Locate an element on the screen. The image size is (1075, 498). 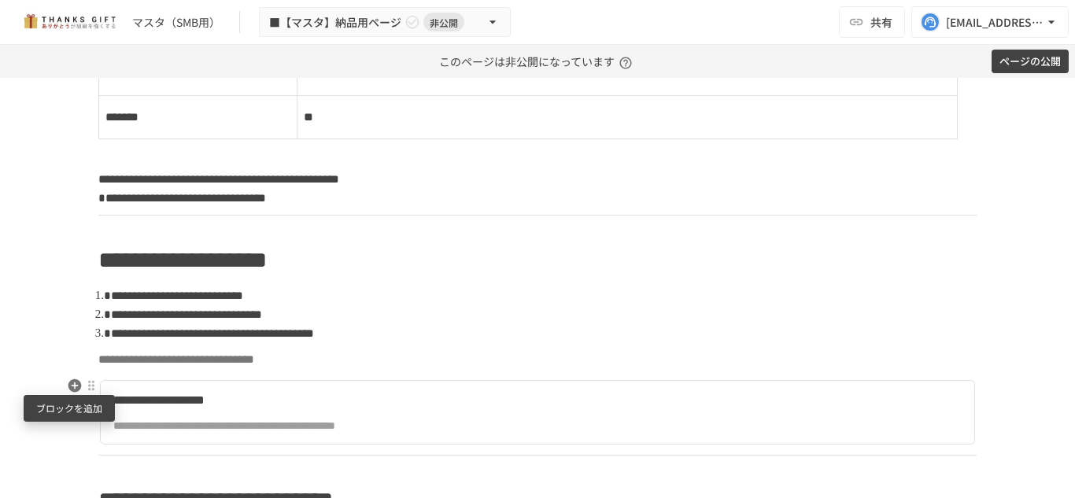
div: マスタ（SMB用） is located at coordinates (176, 22).